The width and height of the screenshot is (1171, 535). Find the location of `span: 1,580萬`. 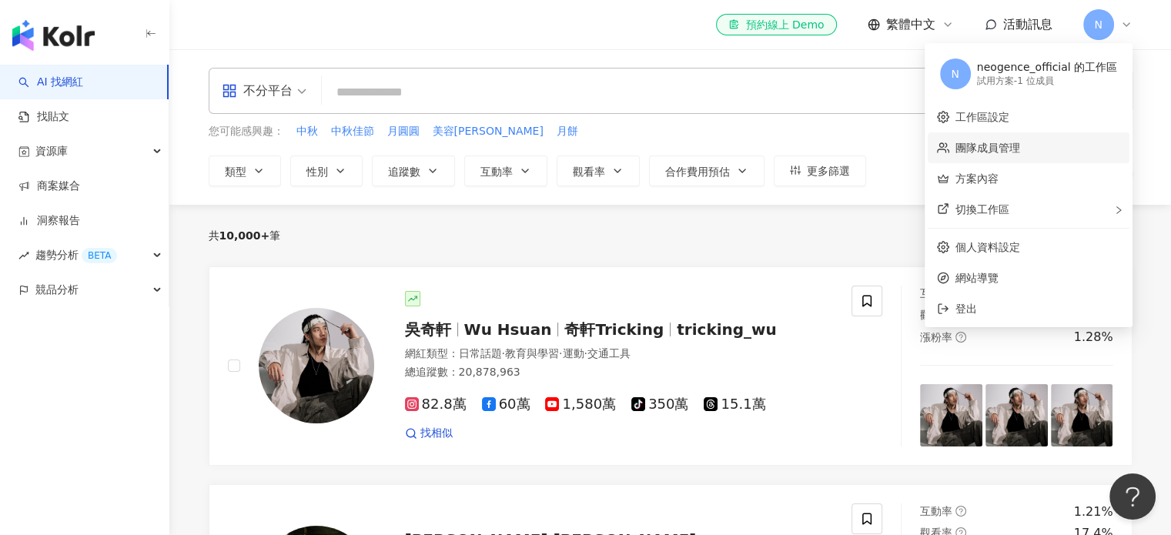

span: 1,580萬 is located at coordinates (580, 404).